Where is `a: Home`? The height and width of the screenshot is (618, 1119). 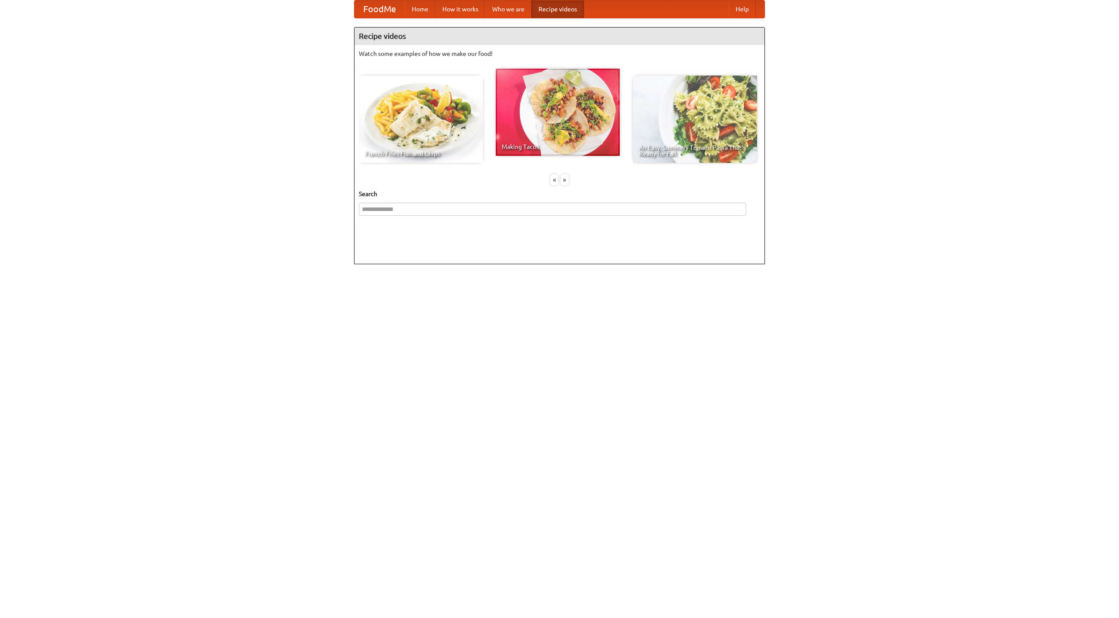
a: Home is located at coordinates (420, 9).